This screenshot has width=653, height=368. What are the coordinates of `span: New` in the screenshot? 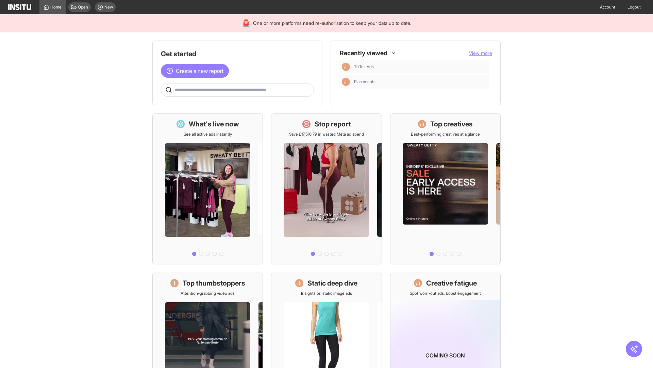 It's located at (109, 7).